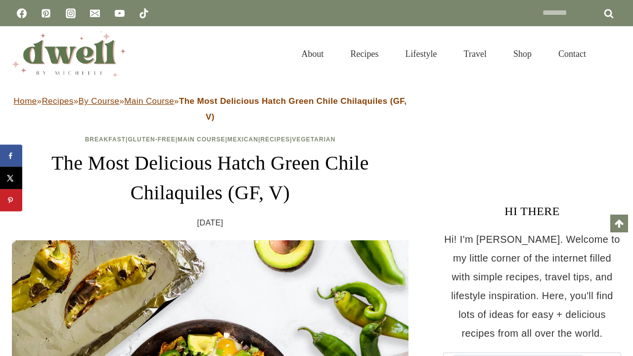 The image size is (633, 356). What do you see at coordinates (314, 140) in the screenshot?
I see `a: Vegetarian` at bounding box center [314, 140].